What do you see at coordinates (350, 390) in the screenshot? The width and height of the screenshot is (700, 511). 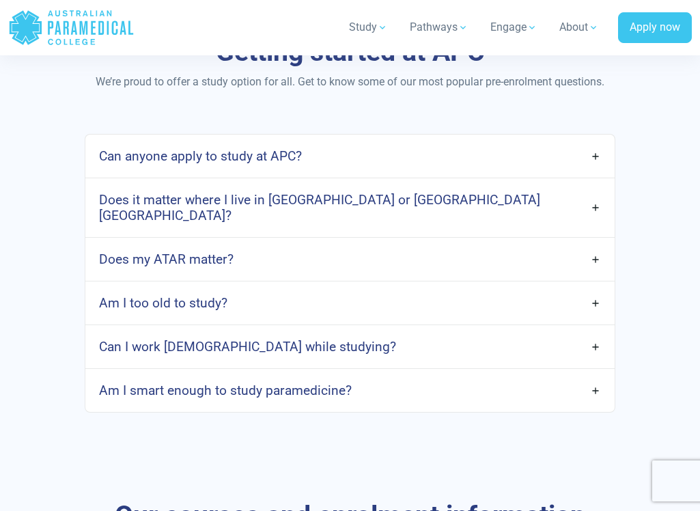 I see `a: Am I smart enough to study paramedicine?` at bounding box center [350, 390].